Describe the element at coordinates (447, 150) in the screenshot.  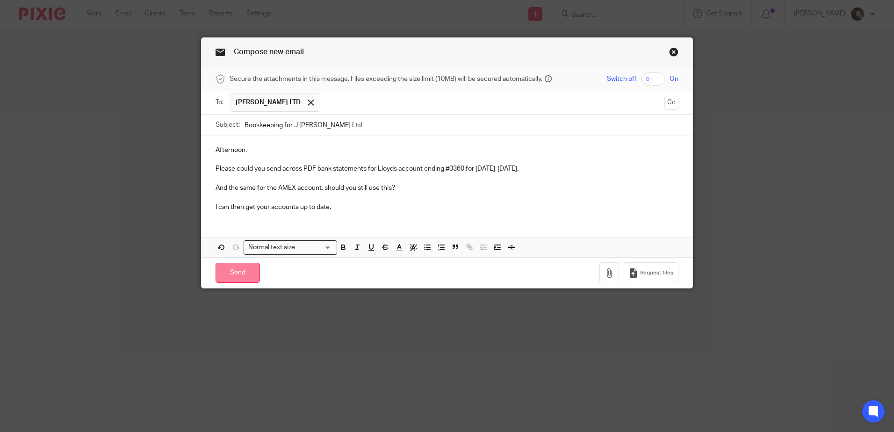
I see `p: Afternoon,` at that location.